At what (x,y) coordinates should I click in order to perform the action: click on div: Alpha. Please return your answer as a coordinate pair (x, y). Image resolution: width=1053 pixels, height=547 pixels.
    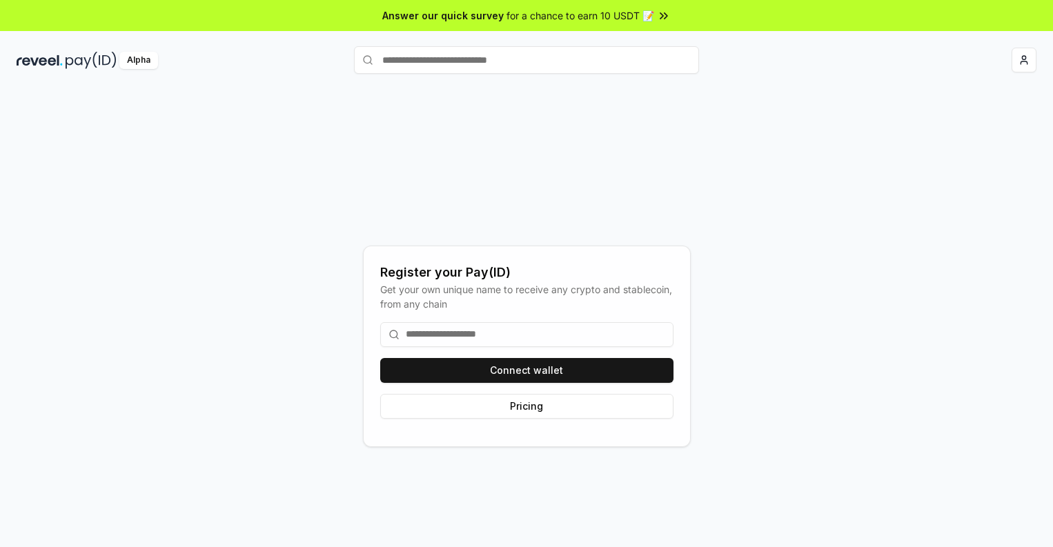
    Looking at the image, I should click on (139, 60).